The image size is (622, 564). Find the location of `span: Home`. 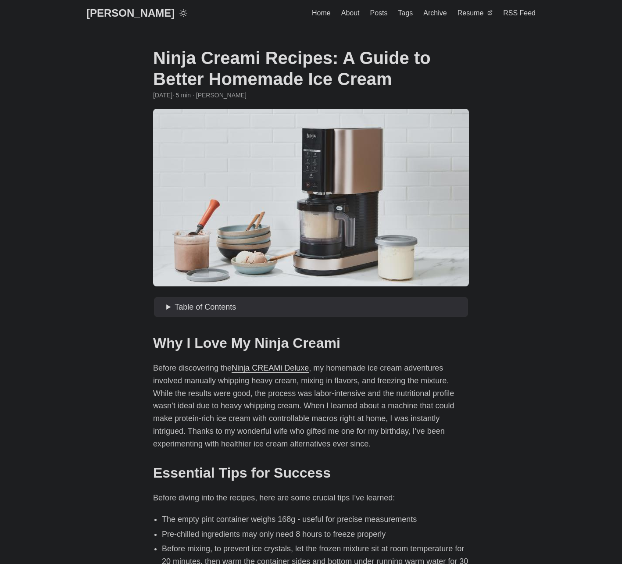

span: Home is located at coordinates (321, 13).